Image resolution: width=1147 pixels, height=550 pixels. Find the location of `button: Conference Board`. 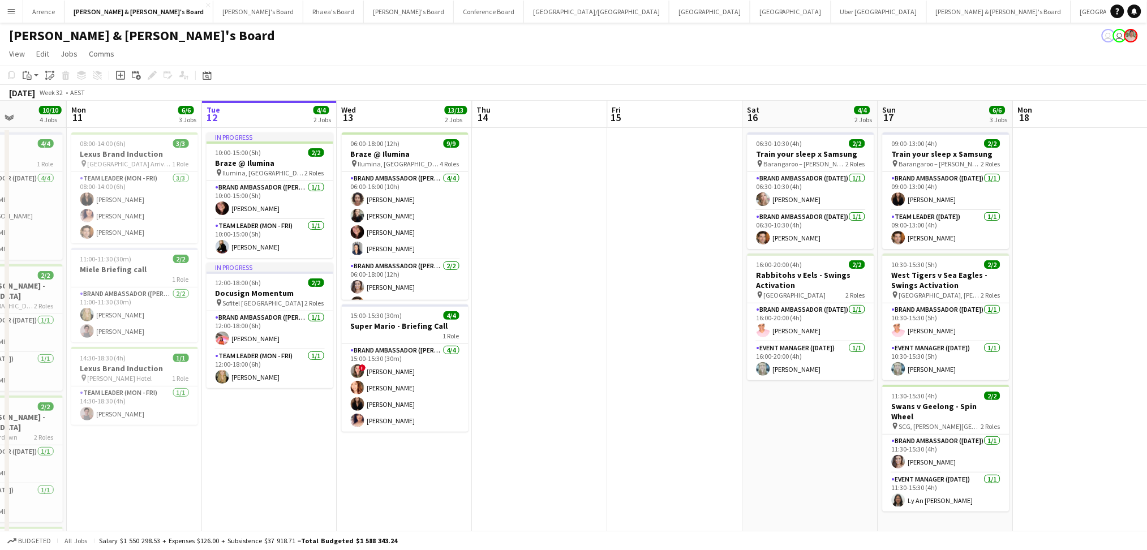

button: Conference Board is located at coordinates (489, 11).